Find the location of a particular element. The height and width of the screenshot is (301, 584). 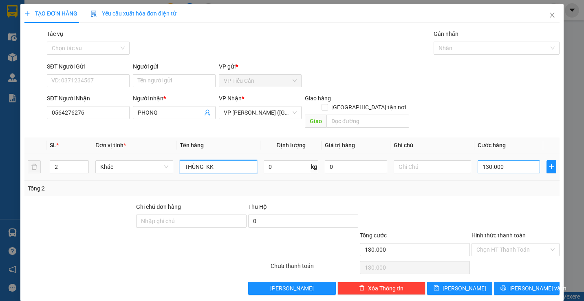

button: delete is located at coordinates (34, 167).